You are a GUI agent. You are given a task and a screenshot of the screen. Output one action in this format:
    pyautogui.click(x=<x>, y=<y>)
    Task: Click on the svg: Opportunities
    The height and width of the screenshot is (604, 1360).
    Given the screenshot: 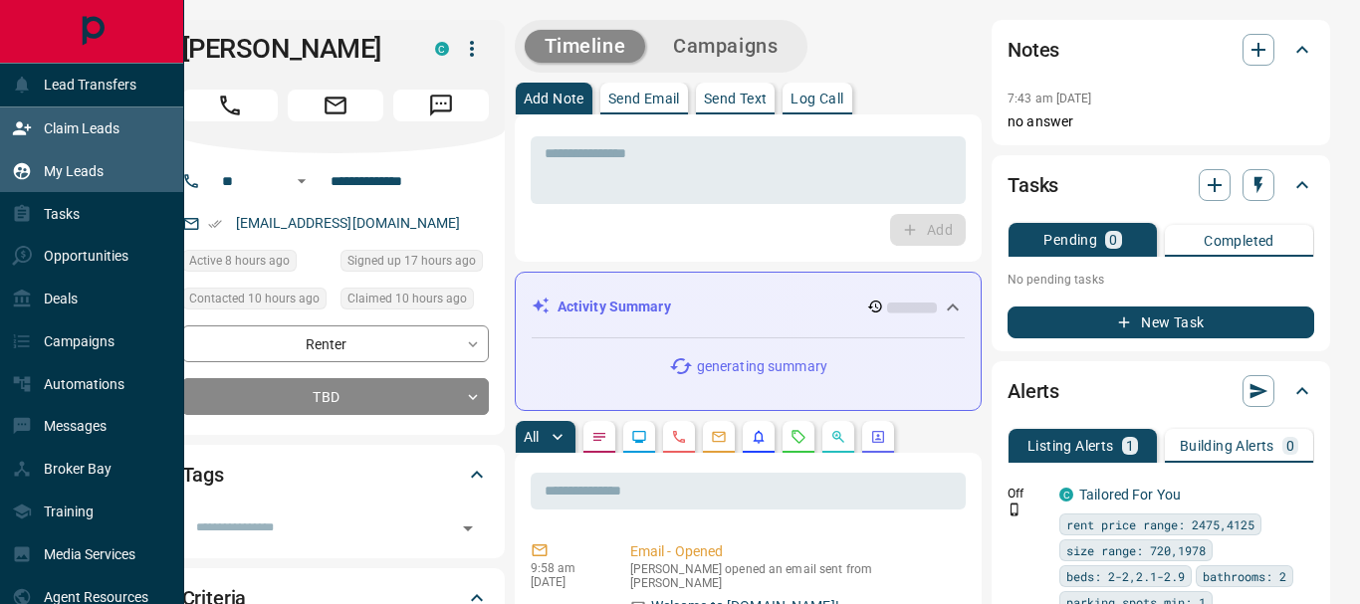 What is the action you would take?
    pyautogui.click(x=838, y=437)
    